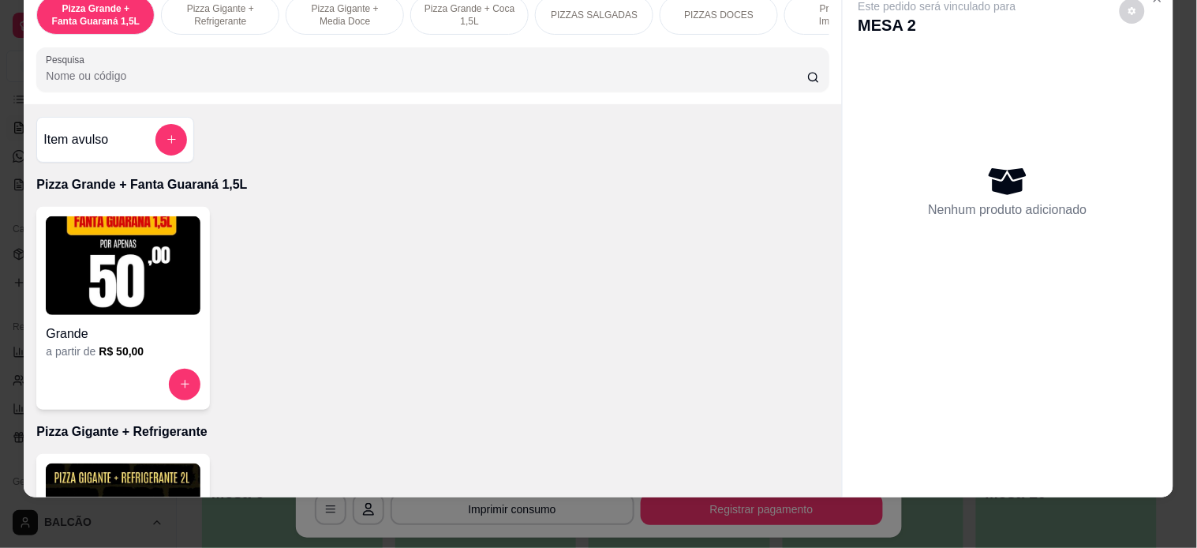 Image resolution: width=1197 pixels, height=548 pixels. What do you see at coordinates (121, 351) in the screenshot?
I see `h6: R$ 50,00` at bounding box center [121, 351].